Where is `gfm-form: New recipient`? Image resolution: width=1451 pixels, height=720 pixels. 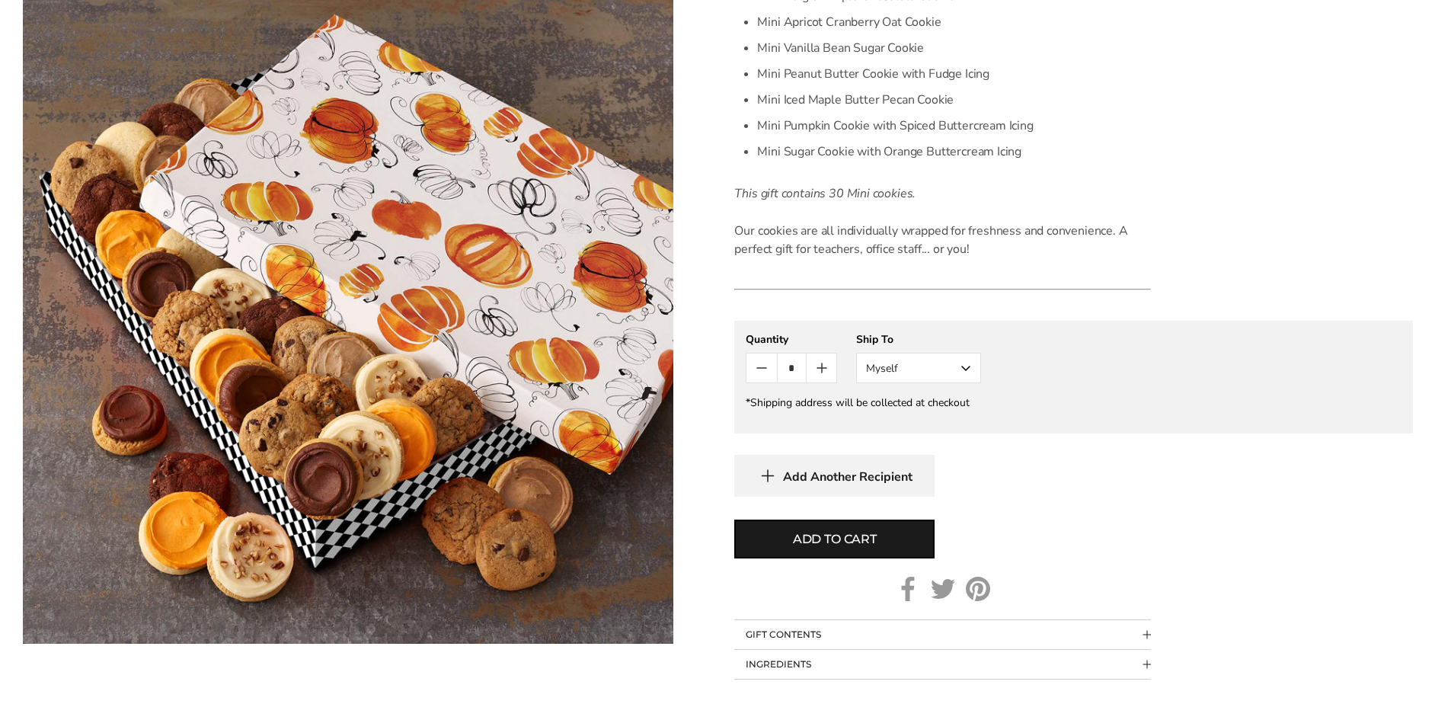 gfm-form: New recipient is located at coordinates (1073, 377).